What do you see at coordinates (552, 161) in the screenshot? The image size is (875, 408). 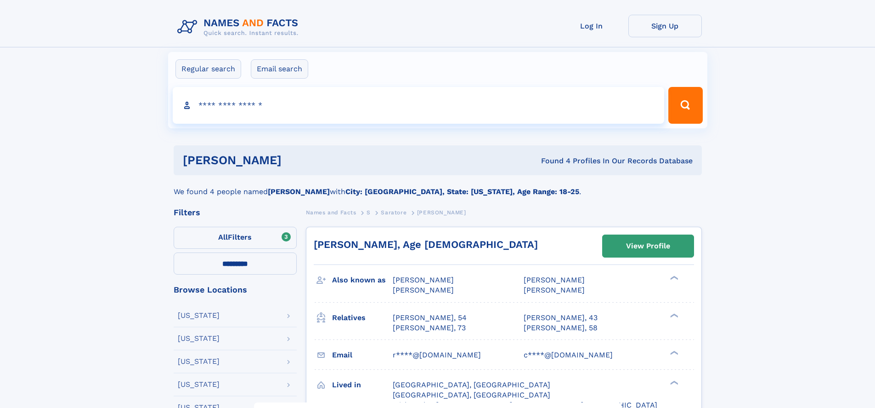 I see `div: Found 4 Profiles In Our Records Database` at bounding box center [552, 161].